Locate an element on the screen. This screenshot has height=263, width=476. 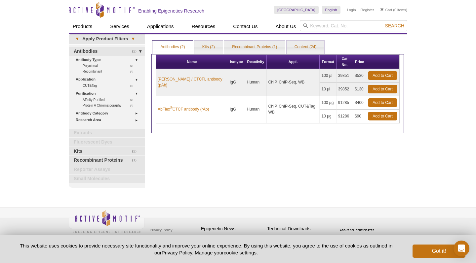
th: Name is located at coordinates (192, 62).